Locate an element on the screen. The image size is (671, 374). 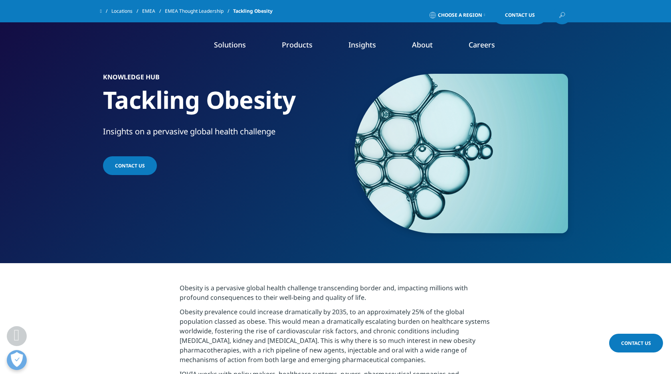
a: Careers is located at coordinates (482, 45).